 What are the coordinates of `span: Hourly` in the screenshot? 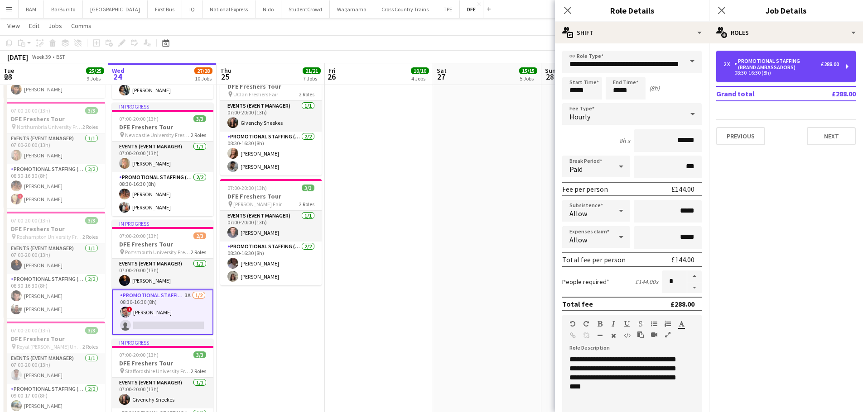 It's located at (580, 117).